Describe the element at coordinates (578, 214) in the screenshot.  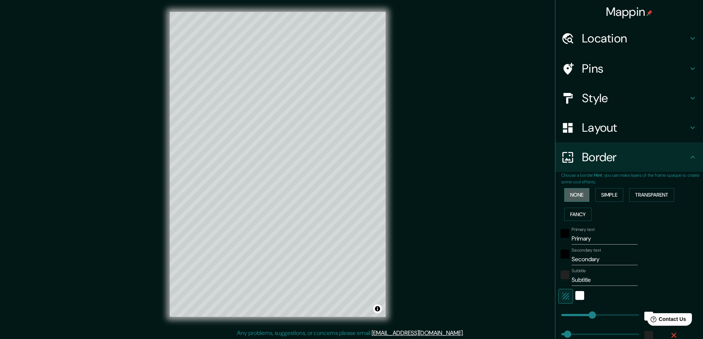
I see `button: Fancy` at that location.